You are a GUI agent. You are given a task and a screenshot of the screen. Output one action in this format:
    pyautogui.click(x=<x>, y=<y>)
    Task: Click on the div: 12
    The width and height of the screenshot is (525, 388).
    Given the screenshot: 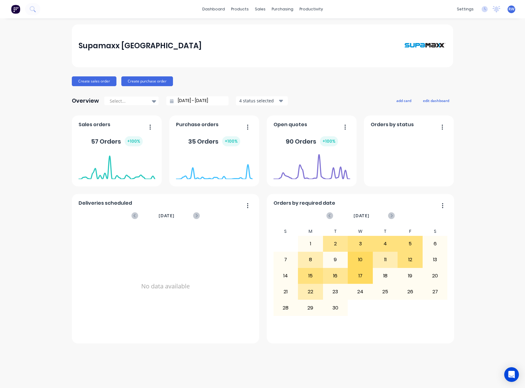 What is the action you would take?
    pyautogui.click(x=410, y=260)
    